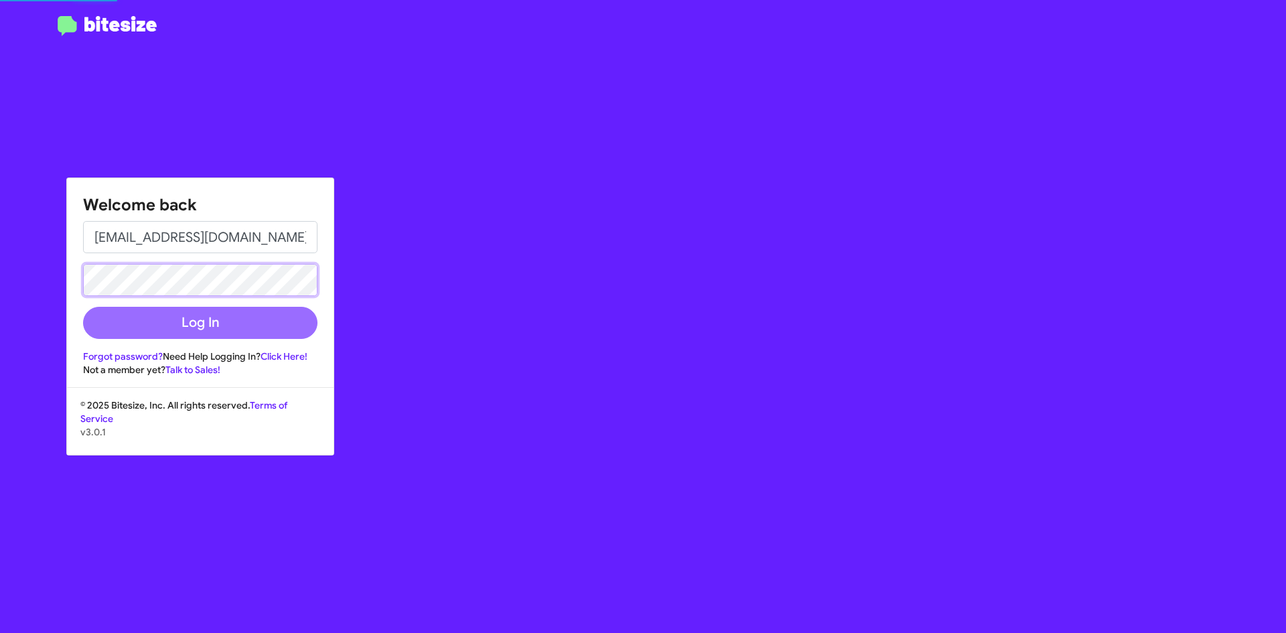 This screenshot has height=633, width=1286. What do you see at coordinates (200, 427) in the screenshot?
I see `div: © 2025 Bitesize, Inc. All rights reserved.` at bounding box center [200, 427].